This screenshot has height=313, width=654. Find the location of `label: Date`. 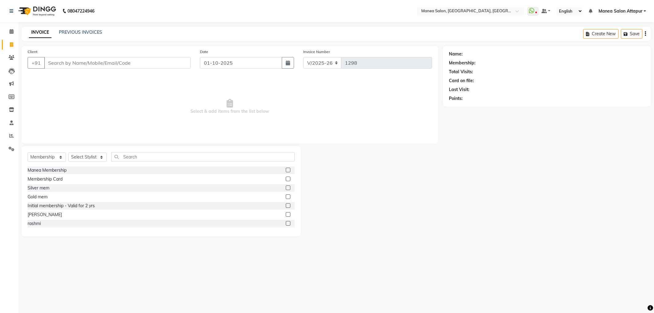

label: Date is located at coordinates (204, 52).